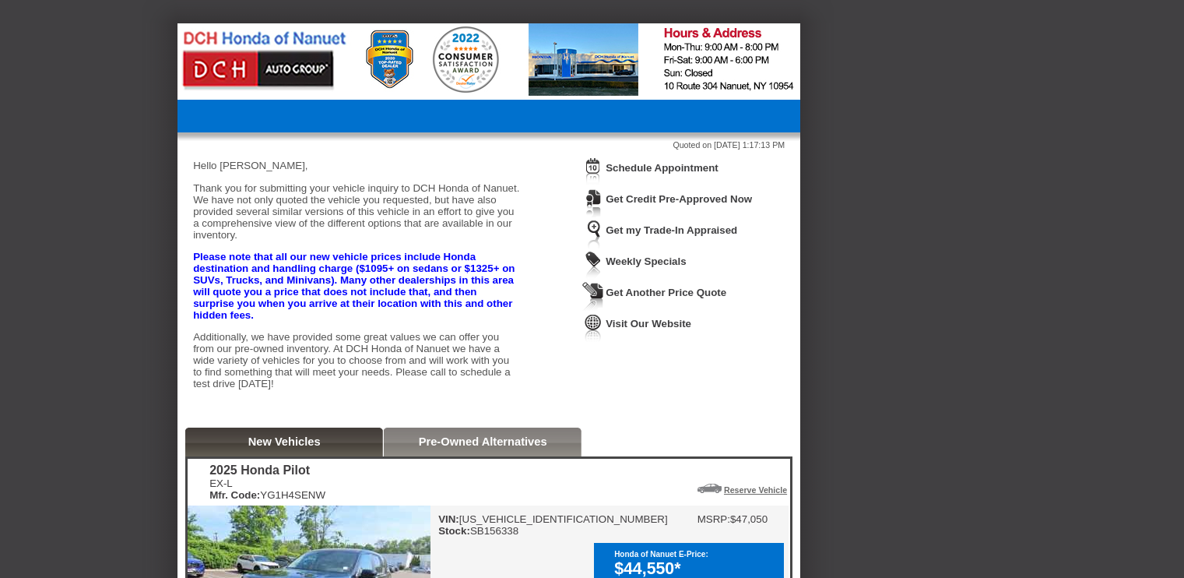 The image size is (1184, 578). Describe the element at coordinates (649, 323) in the screenshot. I see `a: Visit Our Website` at that location.